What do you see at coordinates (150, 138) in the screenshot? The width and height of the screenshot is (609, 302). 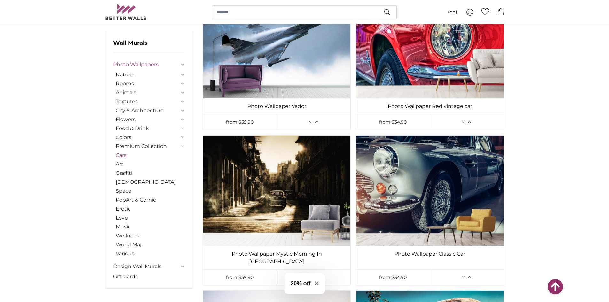 I see `summary: Colors` at bounding box center [150, 138].